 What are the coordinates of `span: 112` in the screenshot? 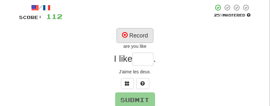 It's located at (54, 16).